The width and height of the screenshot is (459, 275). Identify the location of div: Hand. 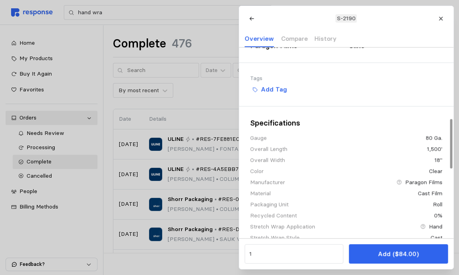
(435, 227).